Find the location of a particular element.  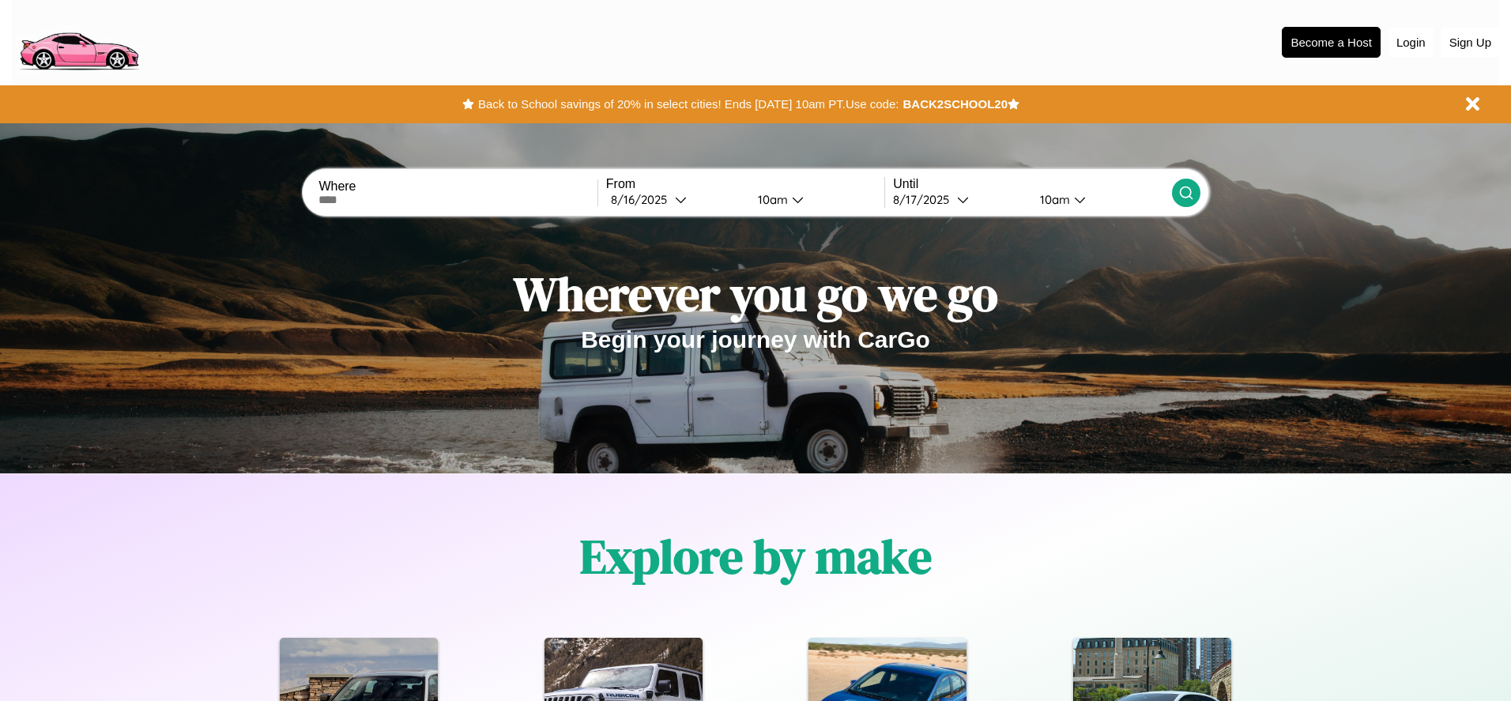

label: From is located at coordinates (745, 184).